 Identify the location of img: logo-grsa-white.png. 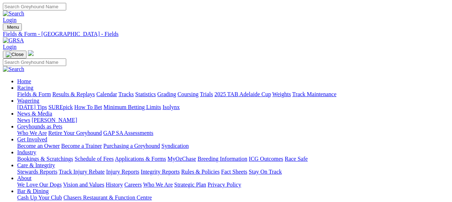
(31, 53).